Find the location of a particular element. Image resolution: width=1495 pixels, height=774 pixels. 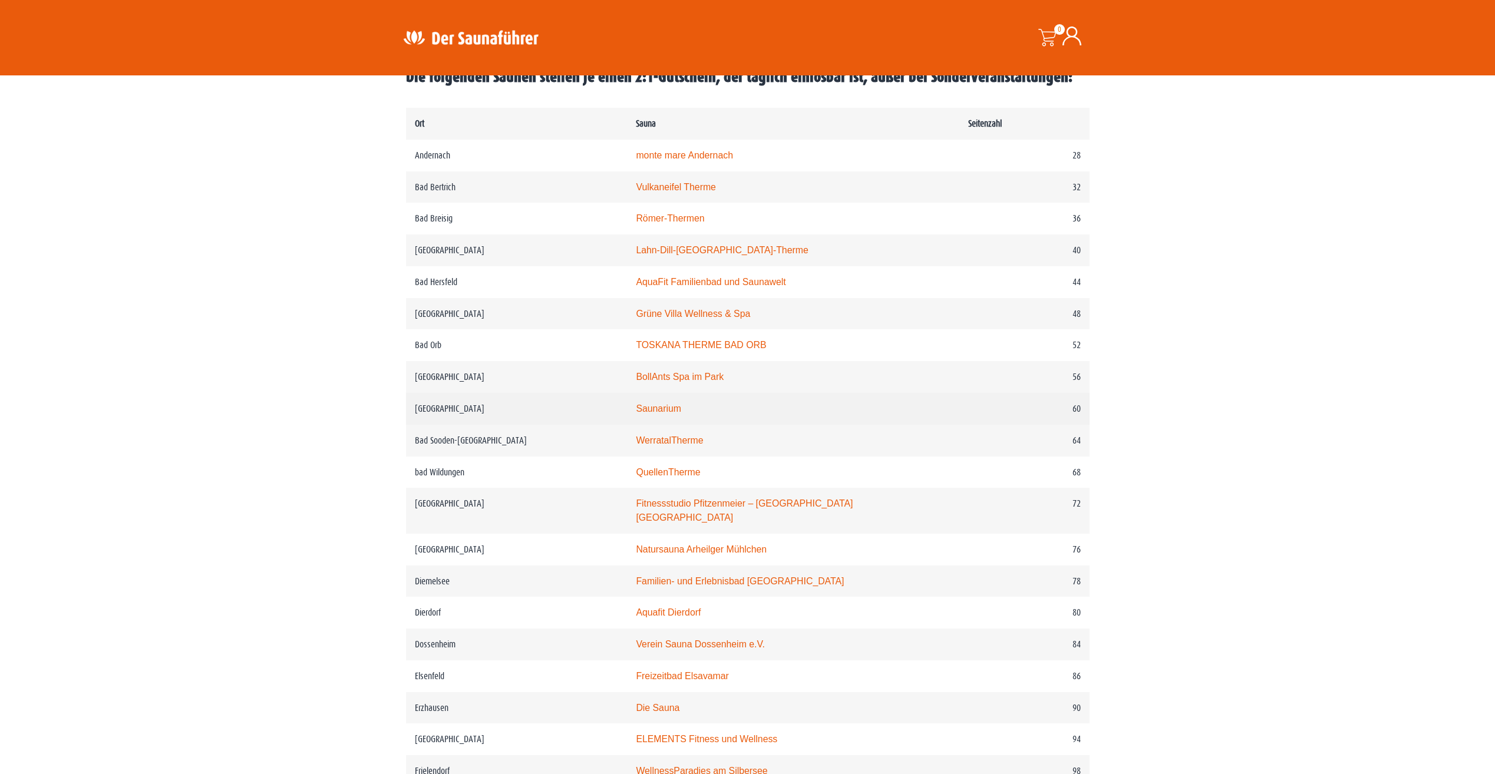

td: Bad Hersfeld is located at coordinates (517, 282).